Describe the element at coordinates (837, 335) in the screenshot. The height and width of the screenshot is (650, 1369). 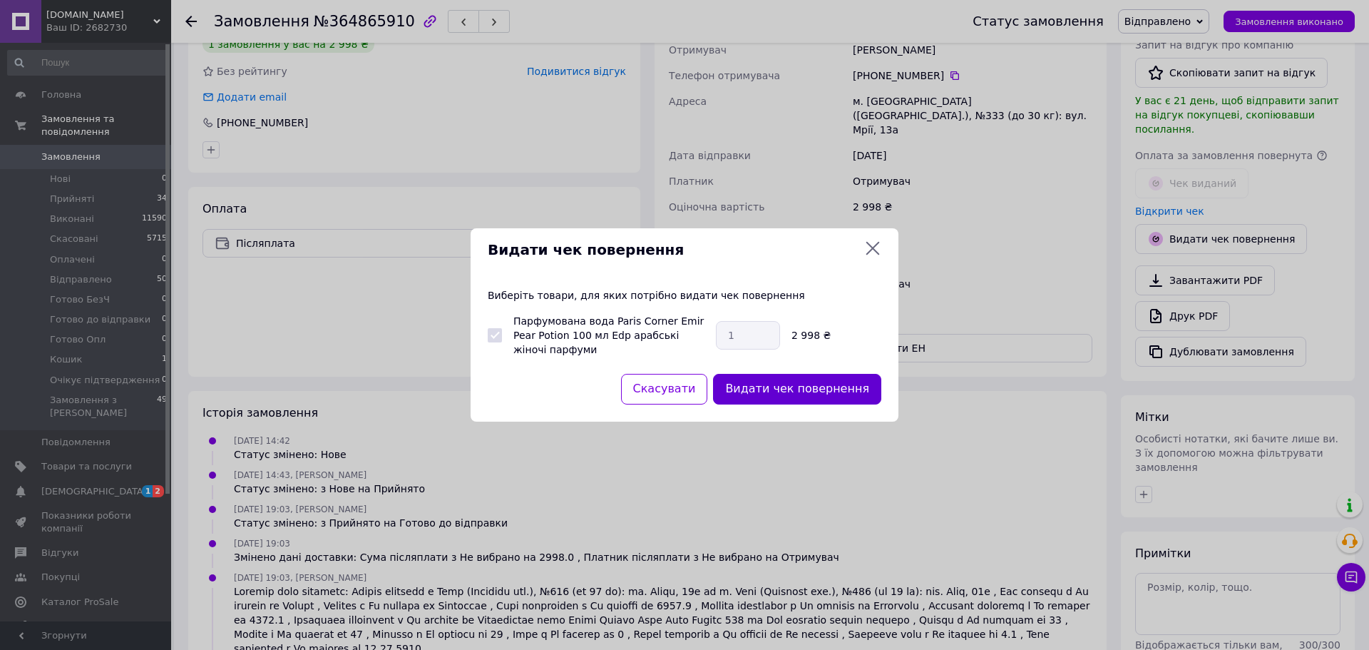
I see `div: 2 998 ₴` at that location.